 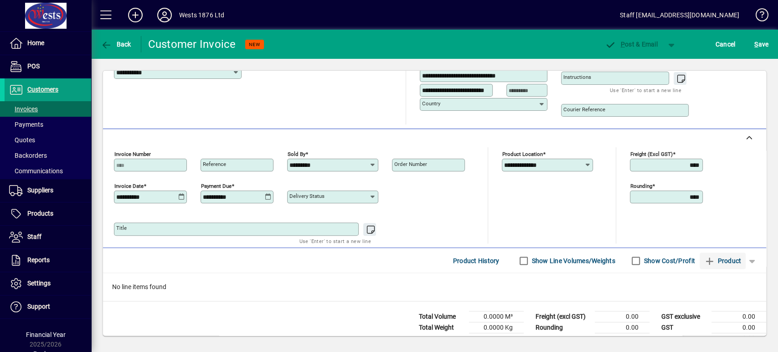 What do you see at coordinates (573, 261) in the screenshot?
I see `label: Show Line Volumes/Weights` at bounding box center [573, 261].